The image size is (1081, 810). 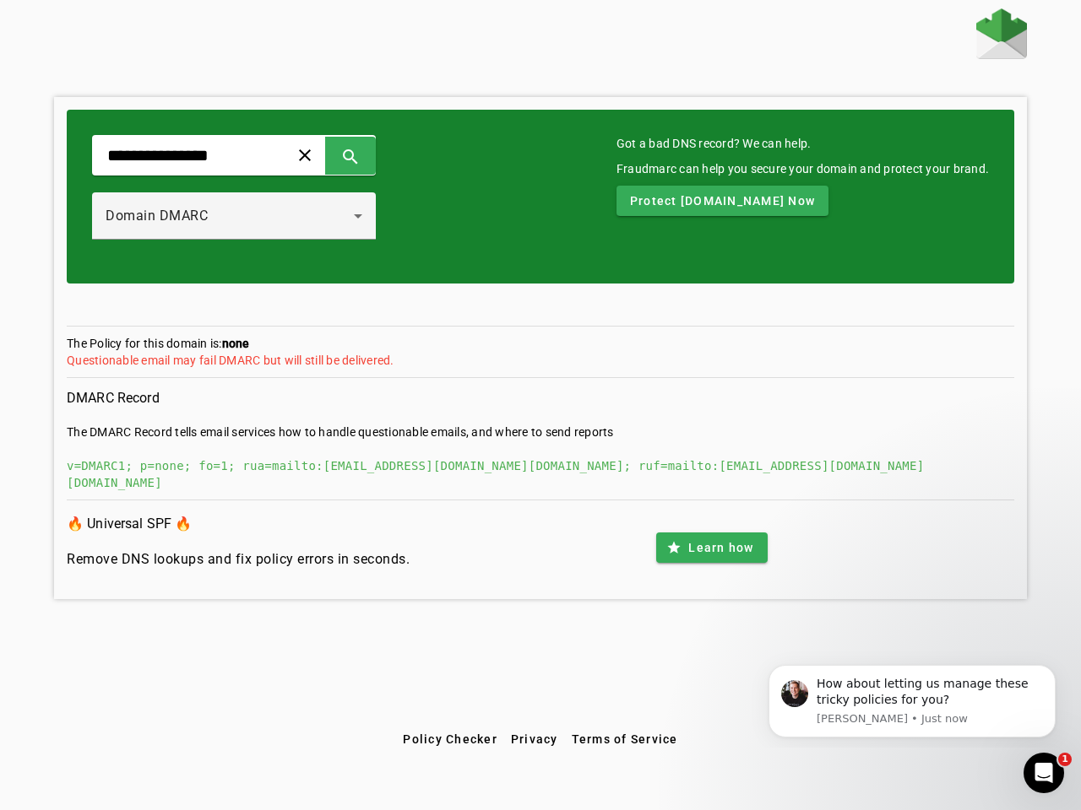 I want to click on div: message notification from Keith, Just now. How about letting us manage these tricky policies for ..., so click(x=169, y=51).